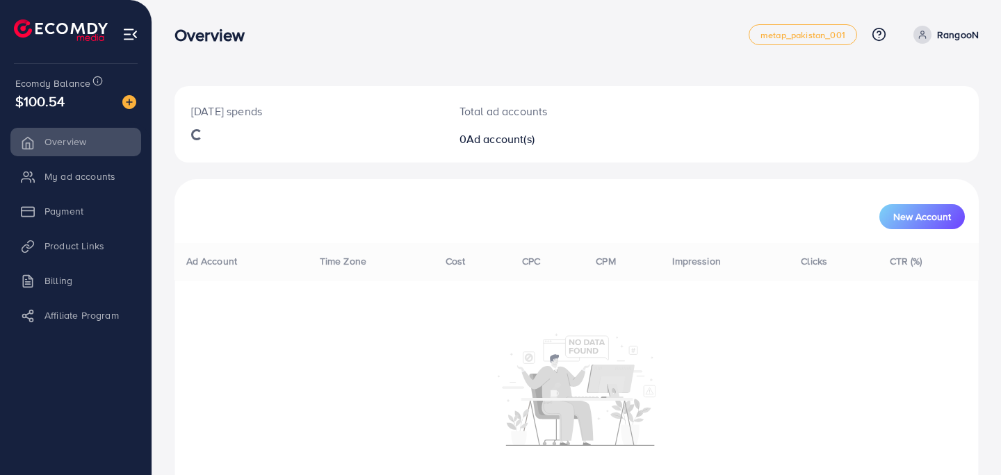  I want to click on a: RangooN, so click(943, 35).